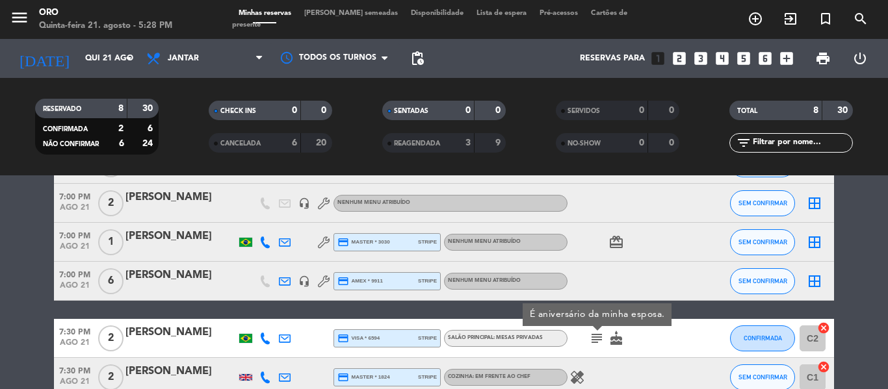 This screenshot has height=389, width=888. Describe the element at coordinates (786, 58) in the screenshot. I see `i: add_box` at that location.